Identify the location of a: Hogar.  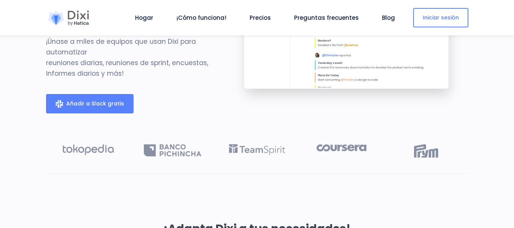
(144, 18).